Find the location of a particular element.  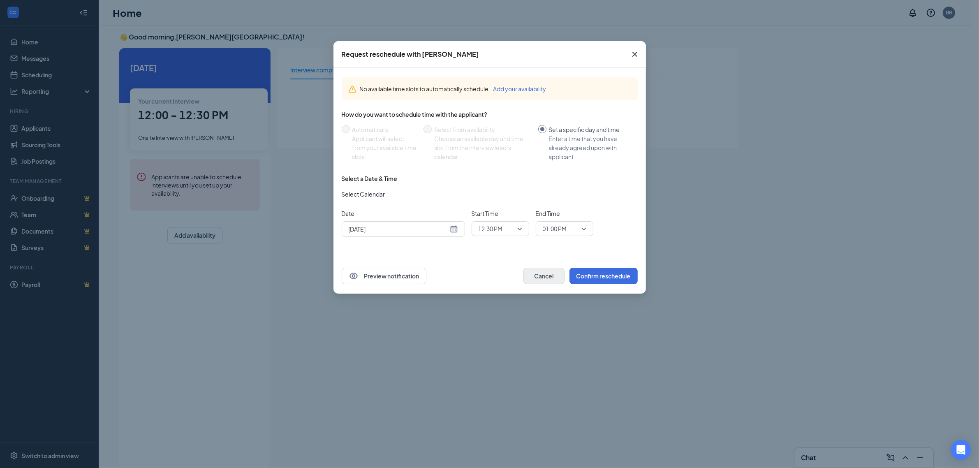

button: Close is located at coordinates (635, 54).